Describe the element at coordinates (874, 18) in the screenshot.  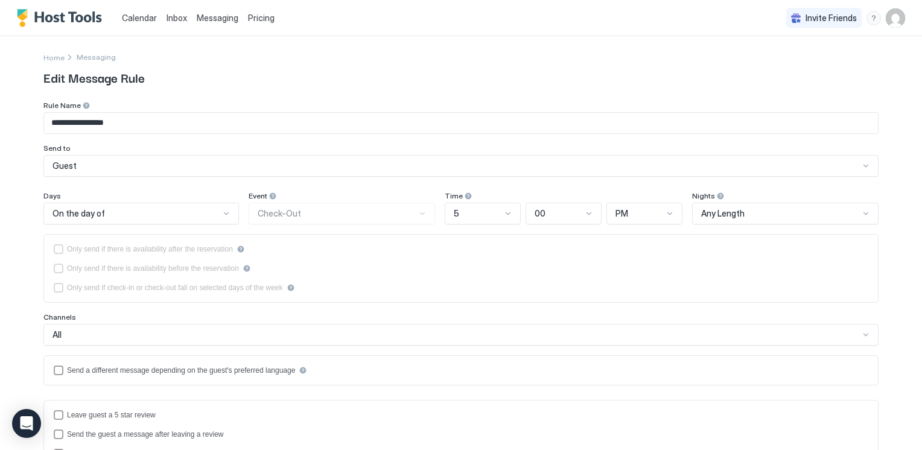
I see `div: menu` at that location.